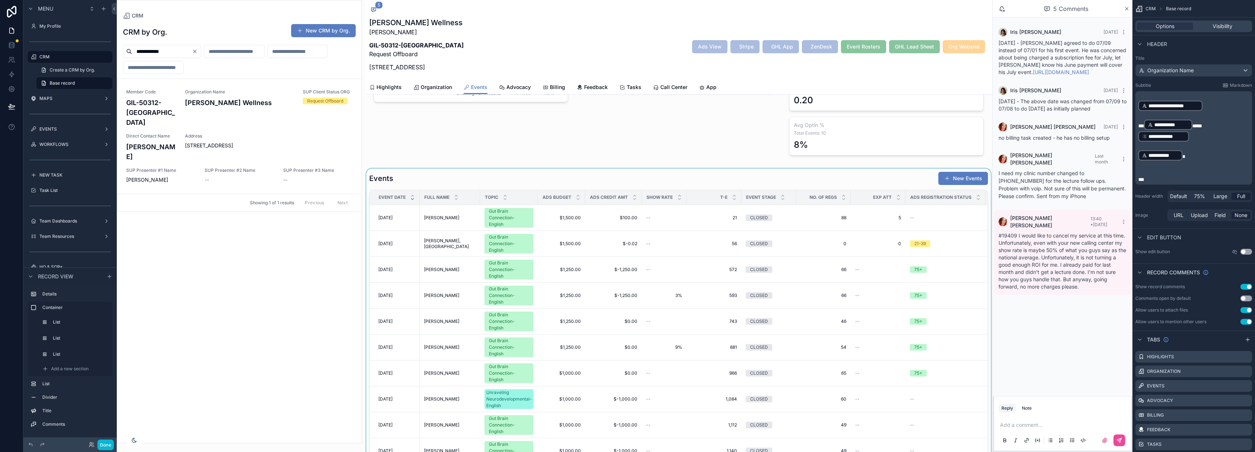  I want to click on button: Reply, so click(1007, 408).